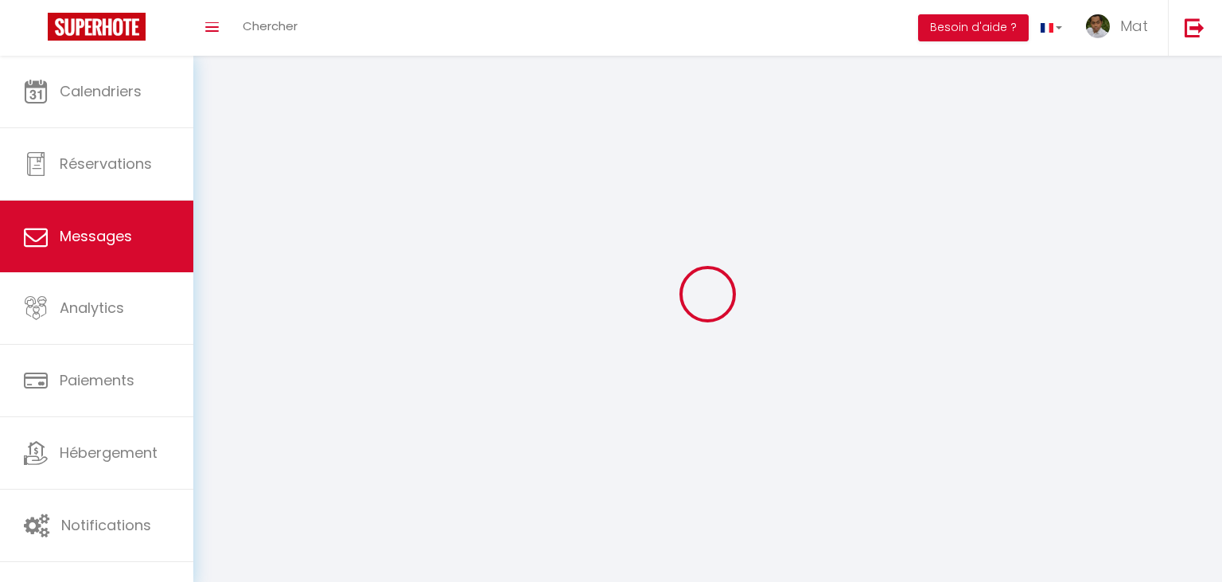  I want to click on img: logout, so click(1195, 27).